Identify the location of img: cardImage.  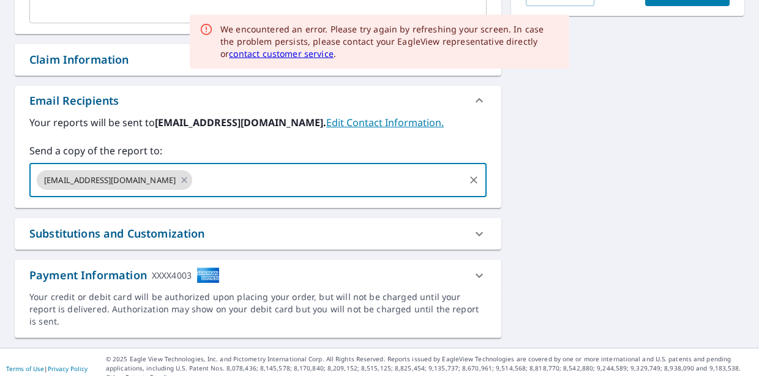
(208, 275).